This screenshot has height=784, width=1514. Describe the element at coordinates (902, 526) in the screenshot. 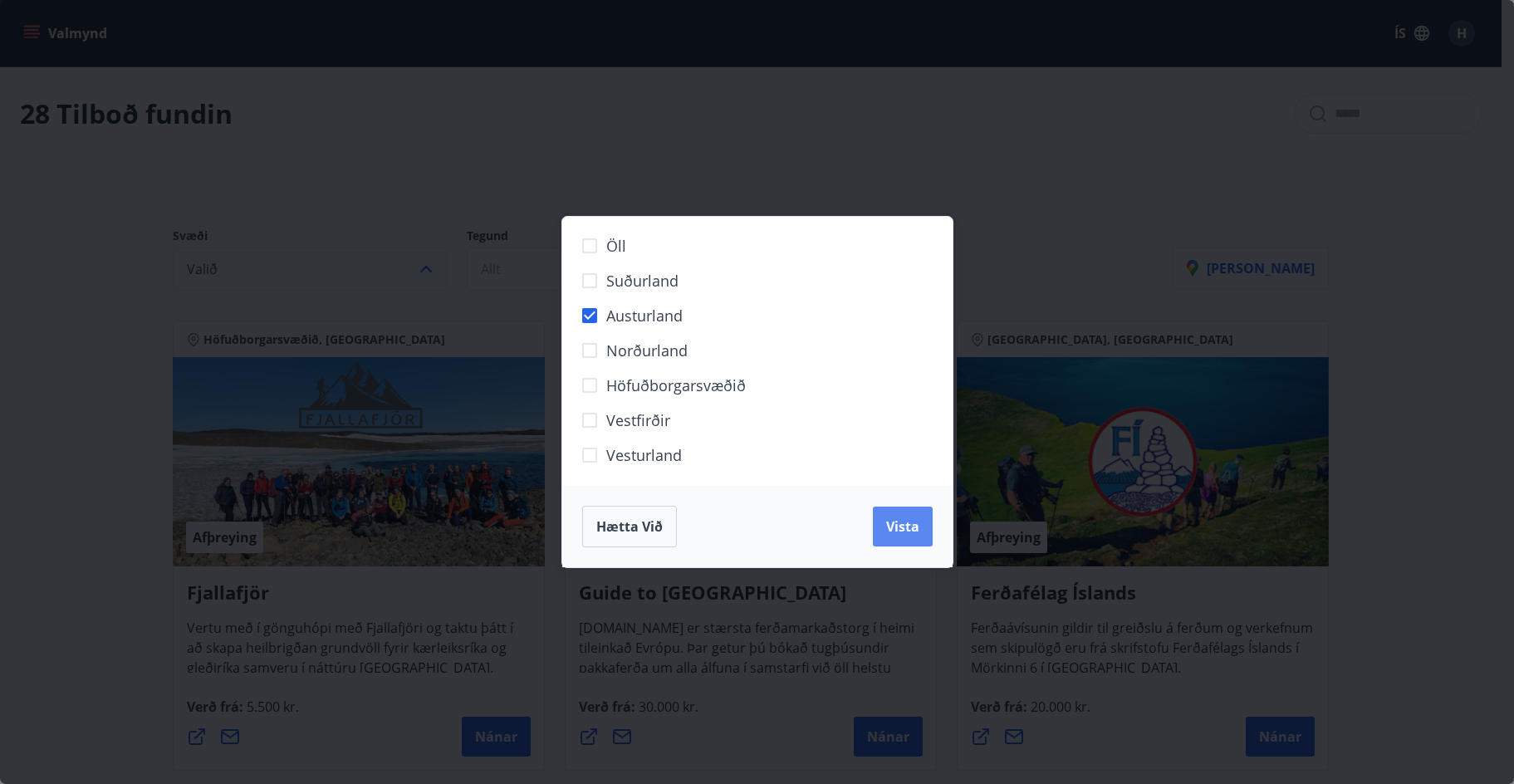

I see `button: Vista` at that location.